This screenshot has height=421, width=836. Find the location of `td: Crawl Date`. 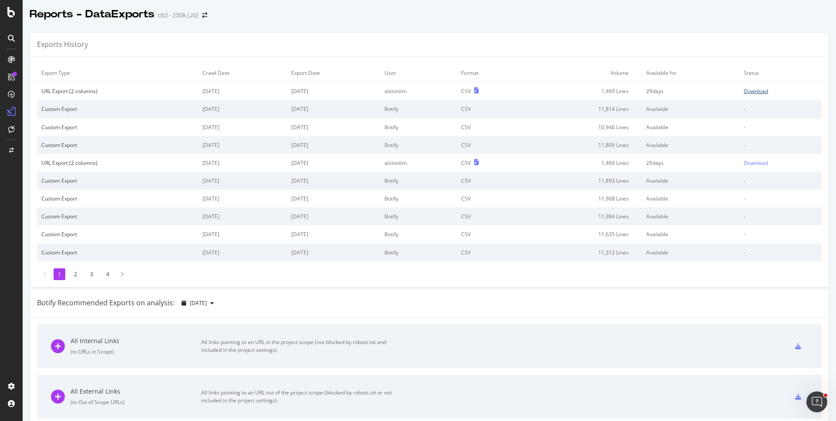

td: Crawl Date is located at coordinates (242, 73).